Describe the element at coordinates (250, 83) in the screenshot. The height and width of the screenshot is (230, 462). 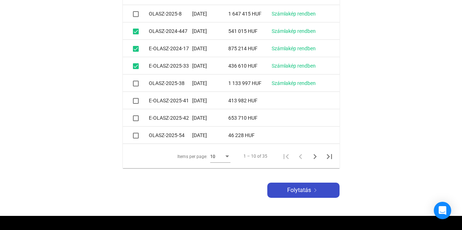
I see `td: 1 133 997 HUF` at that location.